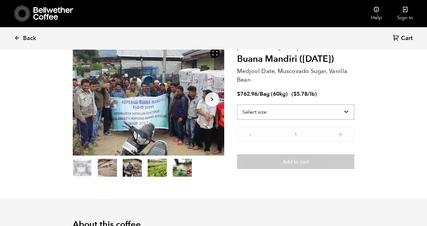 This screenshot has height=226, width=427. What do you see at coordinates (29, 38) in the screenshot?
I see `span: Back` at bounding box center [29, 38].